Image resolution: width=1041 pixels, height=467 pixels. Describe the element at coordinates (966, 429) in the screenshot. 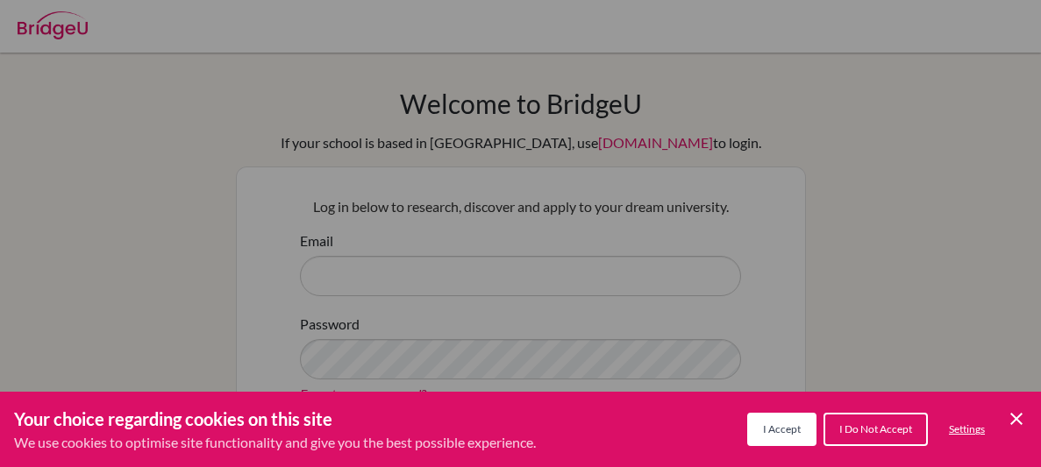

I see `span: Settings` at that location.